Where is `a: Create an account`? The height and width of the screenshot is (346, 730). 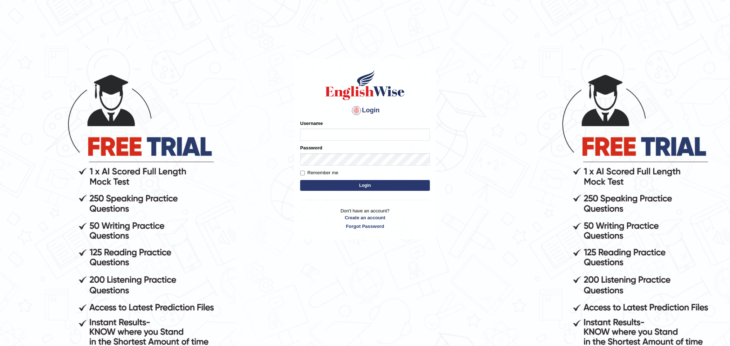 a: Create an account is located at coordinates (365, 218).